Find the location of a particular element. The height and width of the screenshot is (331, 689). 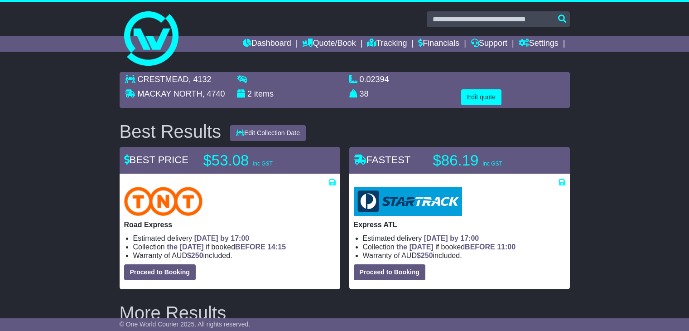

span: FASTEST is located at coordinates (382, 159).